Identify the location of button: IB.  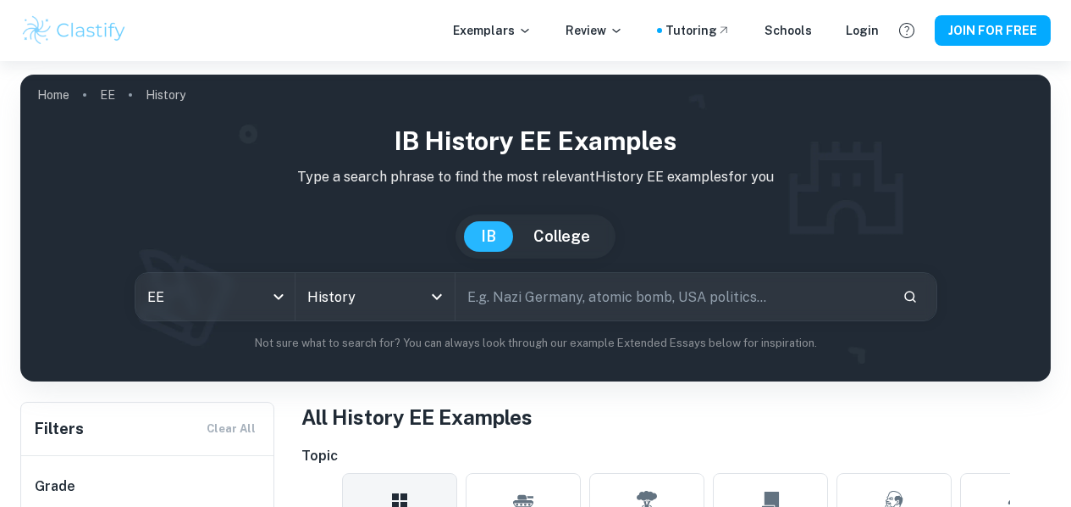
(489, 236).